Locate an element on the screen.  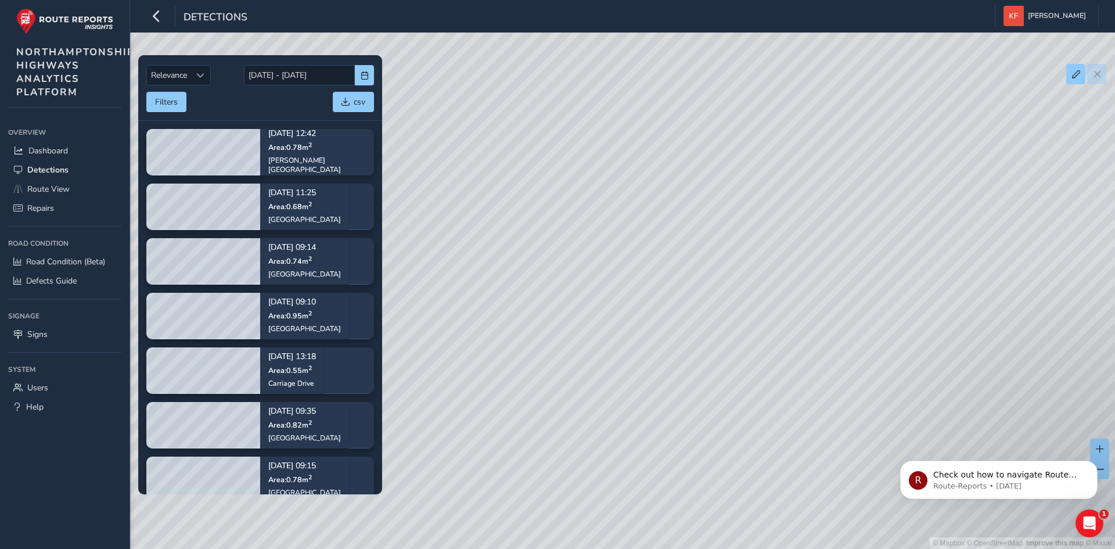
span: Signs is located at coordinates (37, 334).